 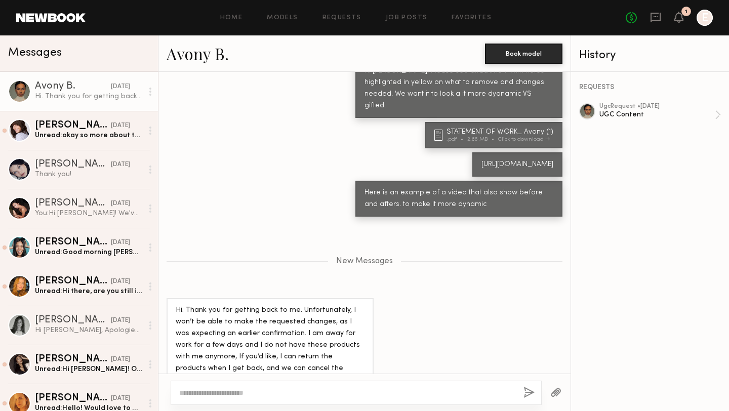 What do you see at coordinates (501, 132) in the screenshot?
I see `div: STATEMENT OF WORK_ Avony (1)` at bounding box center [501, 132].